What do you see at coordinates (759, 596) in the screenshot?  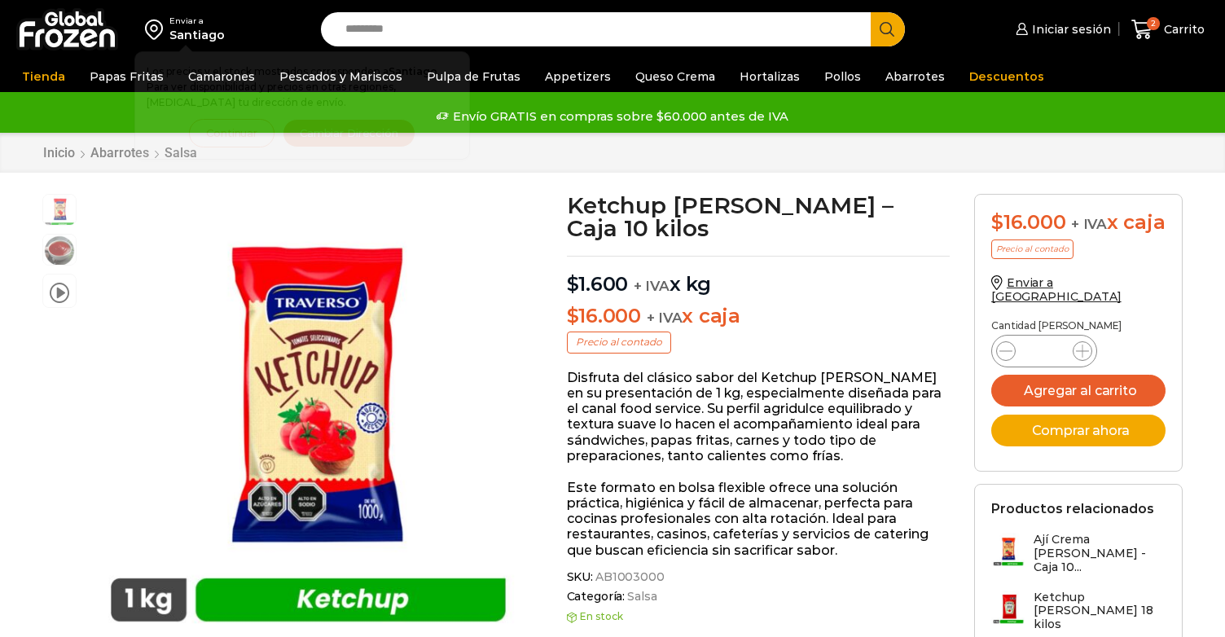 I see `span: Categoría:` at bounding box center [759, 596].